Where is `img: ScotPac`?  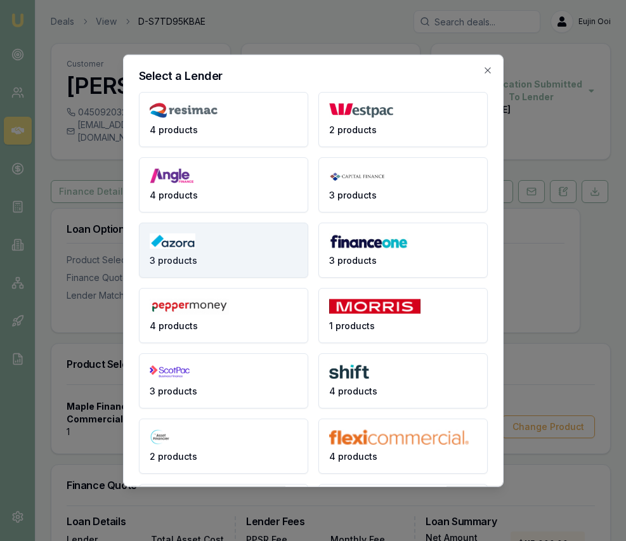 img: ScotPac is located at coordinates (170, 371).